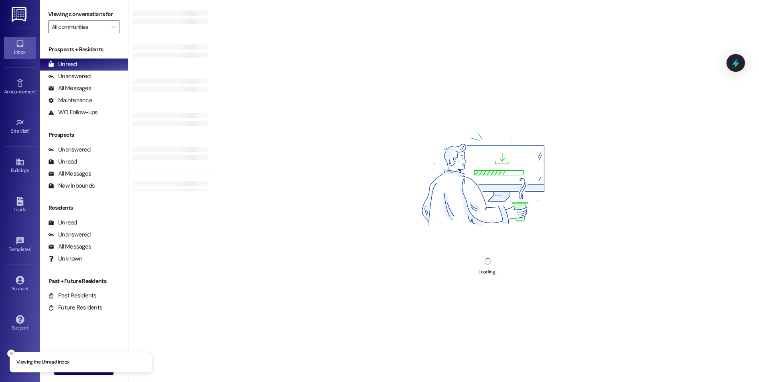 This screenshot has height=382, width=759. Describe the element at coordinates (20, 284) in the screenshot. I see `a: Account` at that location.